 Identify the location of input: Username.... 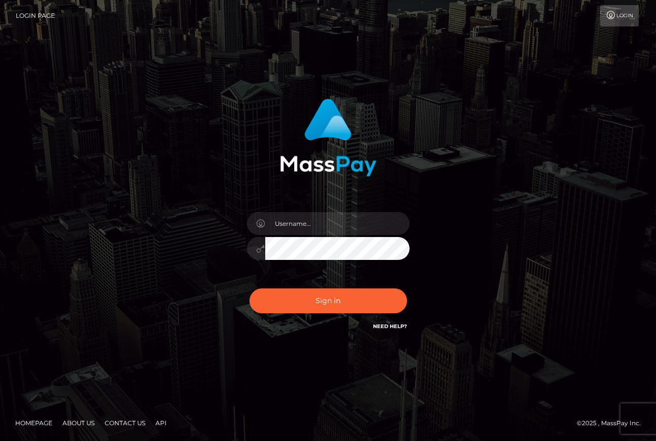
(337, 223).